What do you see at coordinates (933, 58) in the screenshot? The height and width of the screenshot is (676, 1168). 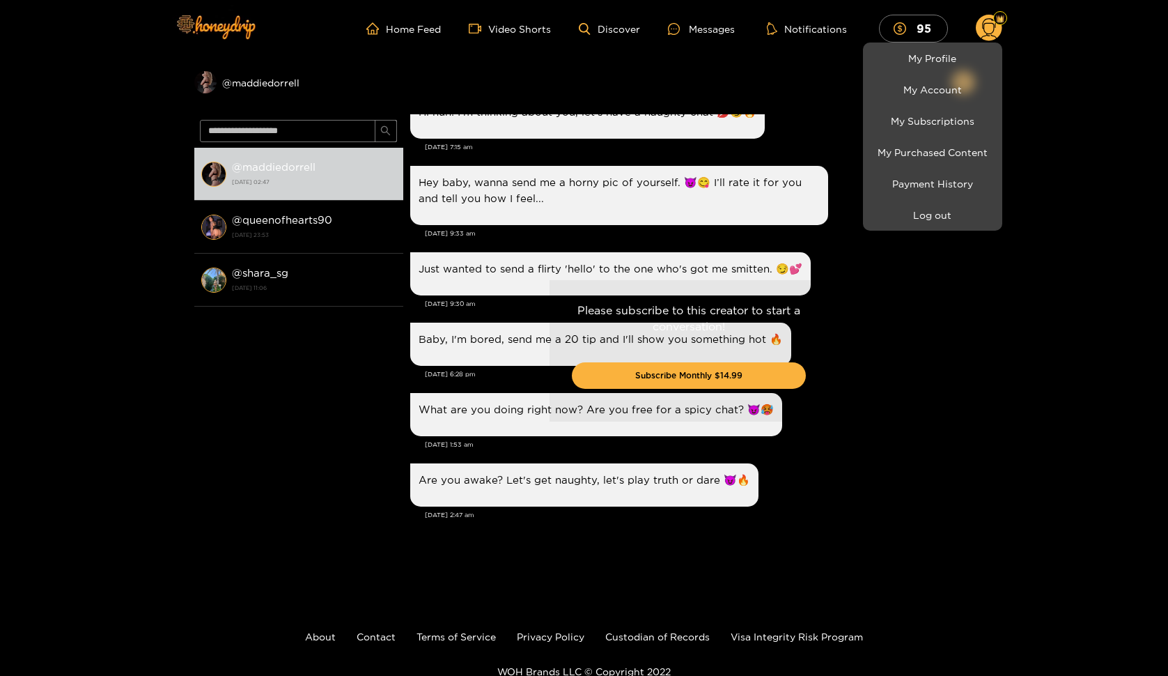 I see `a: My Profile` at bounding box center [933, 58].